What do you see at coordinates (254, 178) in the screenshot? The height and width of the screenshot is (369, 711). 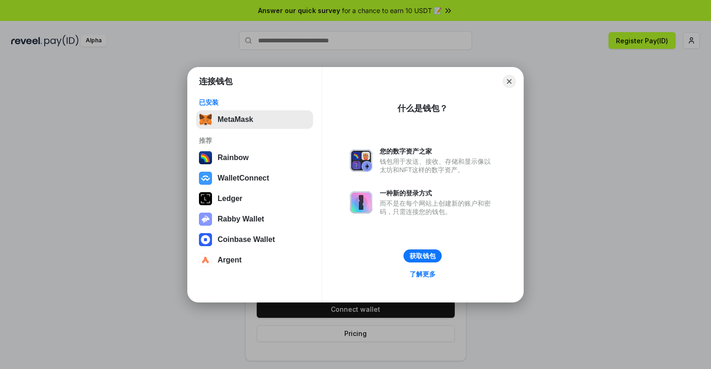 I see `button: WalletConnect` at bounding box center [254, 178].